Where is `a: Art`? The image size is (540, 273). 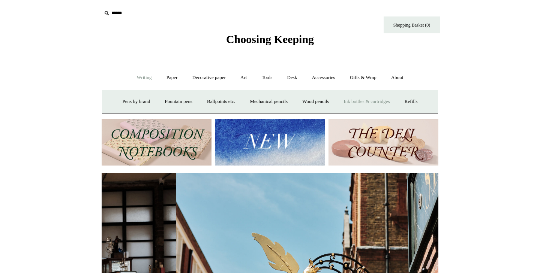 a: Art is located at coordinates (243, 78).